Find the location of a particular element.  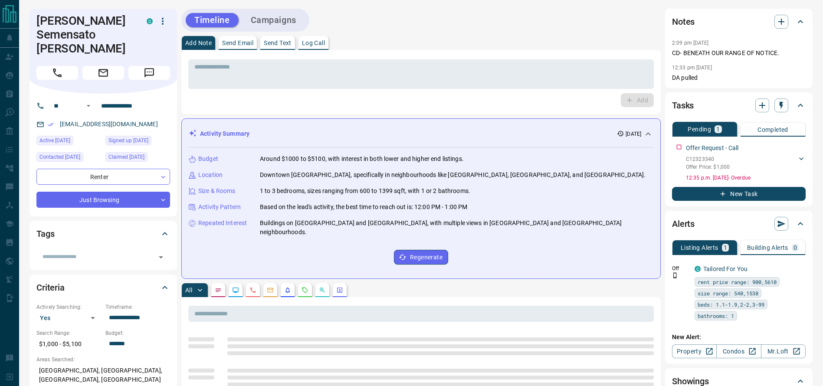

p: Actively Searching: is located at coordinates (69, 307).